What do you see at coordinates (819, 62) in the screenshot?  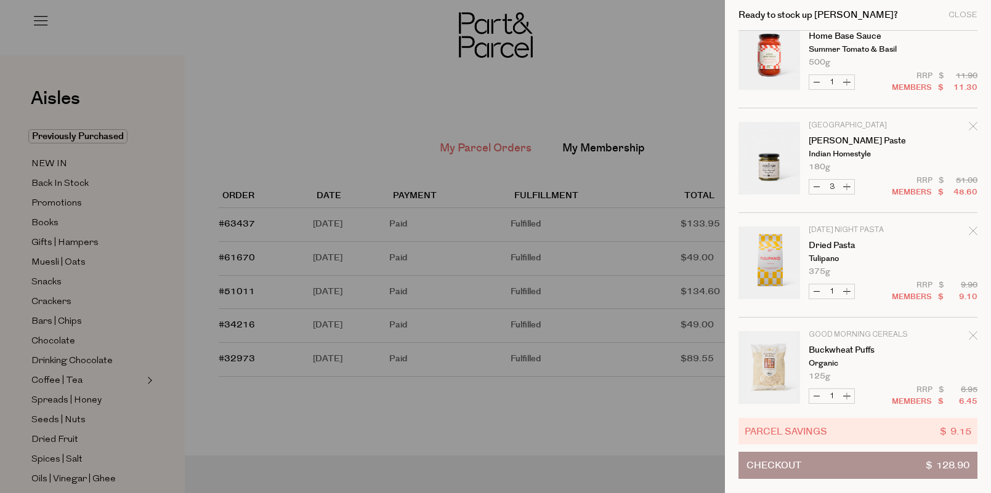 I see `span: 500g` at bounding box center [819, 62].